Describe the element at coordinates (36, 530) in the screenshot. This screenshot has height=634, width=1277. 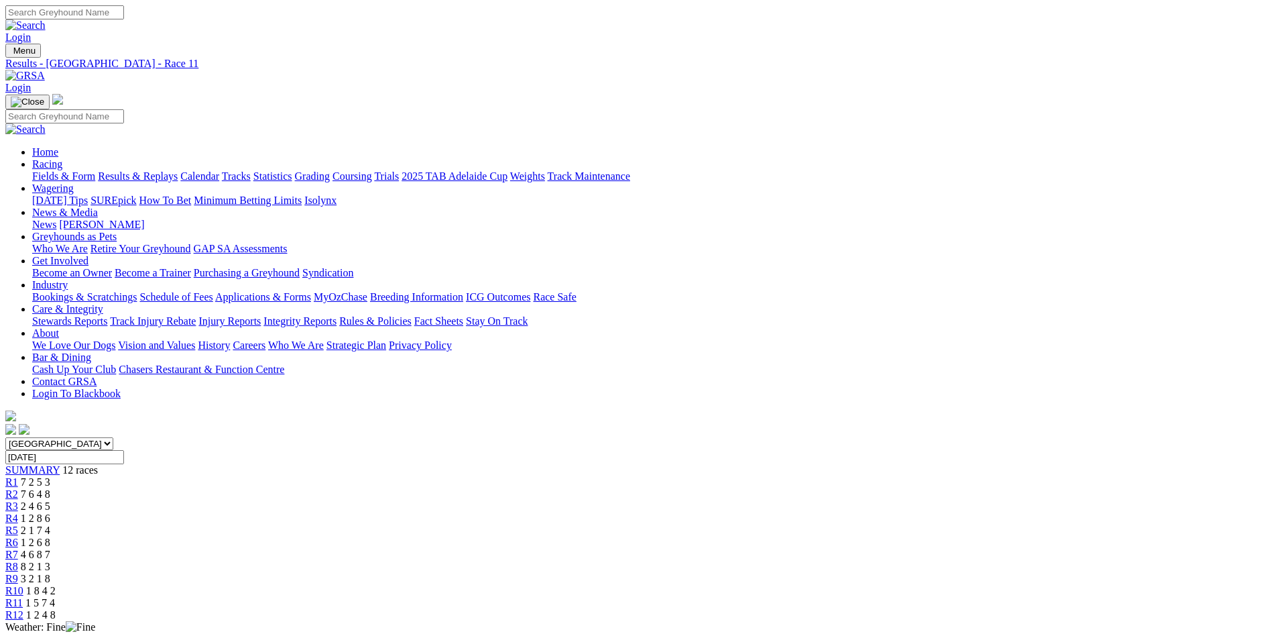
I see `span: 2 1 7 4` at that location.